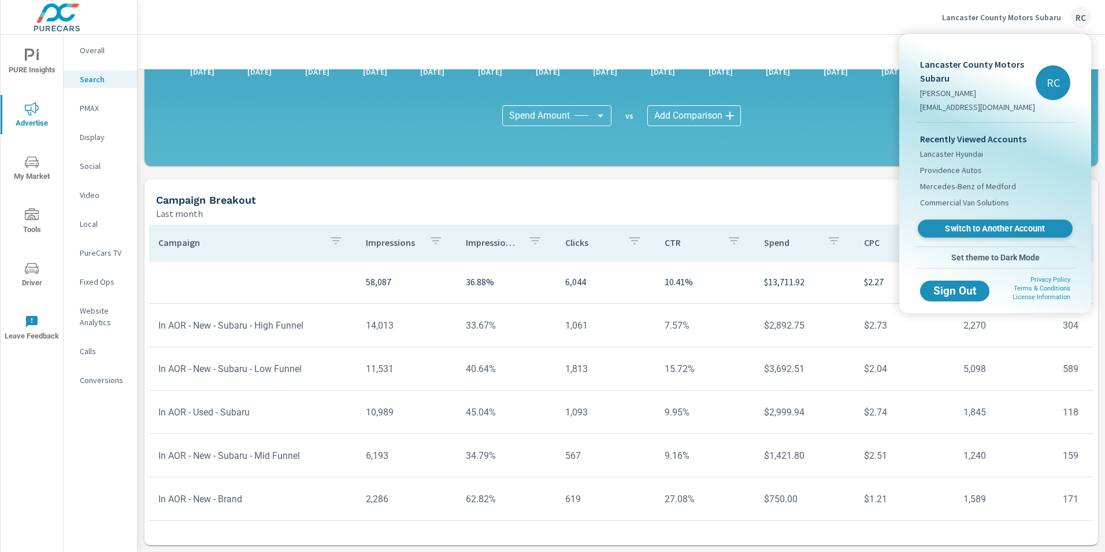 The image size is (1105, 552). What do you see at coordinates (996, 228) in the screenshot?
I see `a: Switch to Another Account` at bounding box center [996, 228].